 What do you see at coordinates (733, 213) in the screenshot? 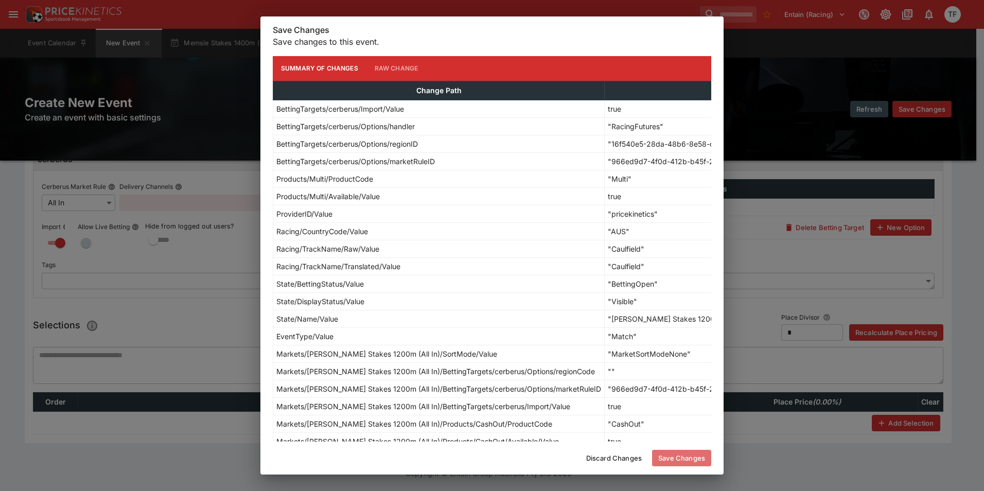
I see `td: "pricekinetics"` at bounding box center [733, 213].